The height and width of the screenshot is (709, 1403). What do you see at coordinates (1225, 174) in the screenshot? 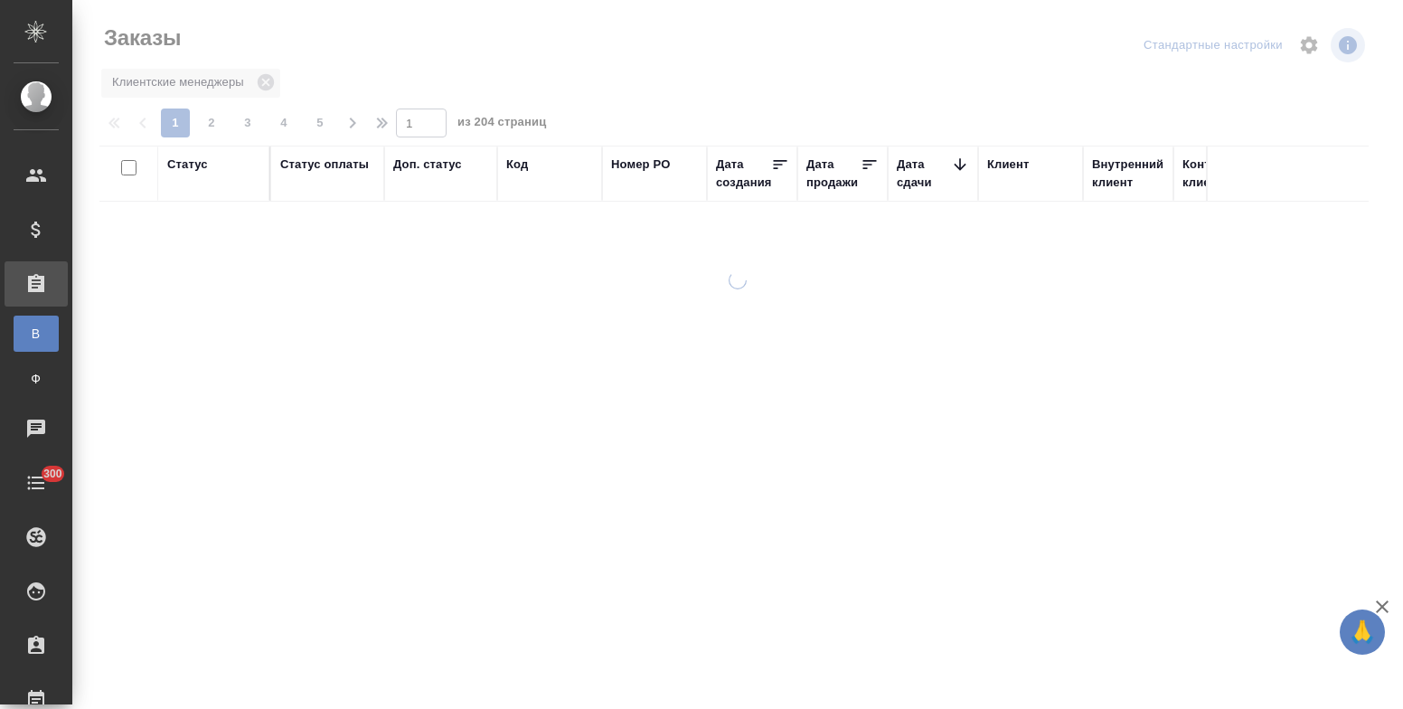
I see `div: Контрагент клиента` at bounding box center [1225, 174].